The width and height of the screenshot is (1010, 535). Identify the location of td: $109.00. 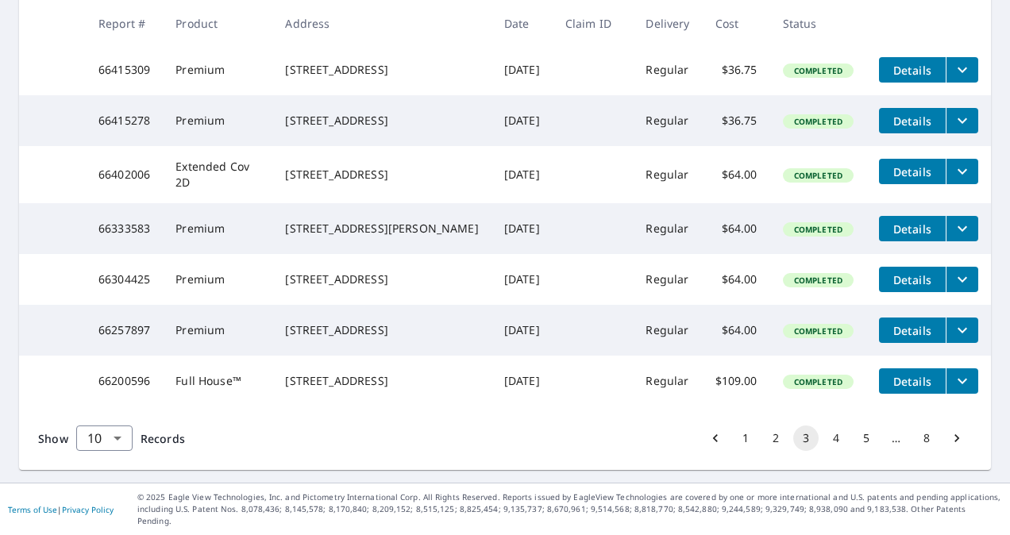
(736, 381).